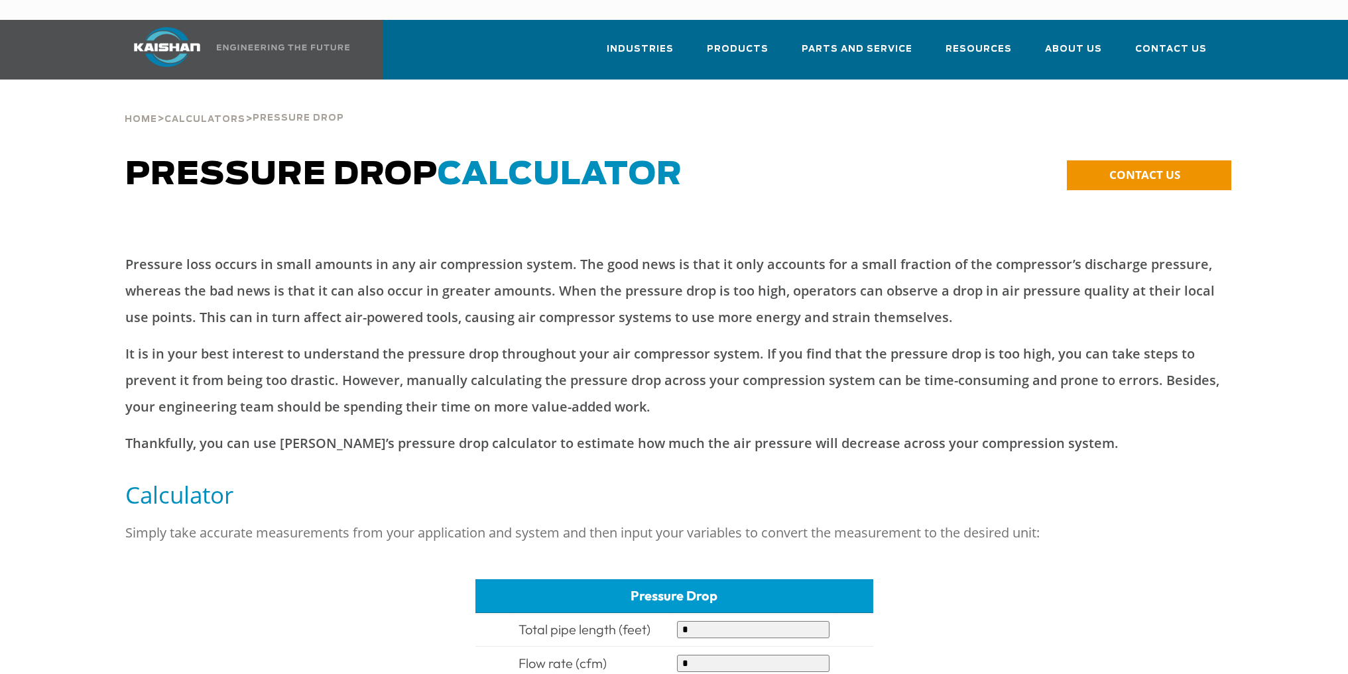 Image resolution: width=1348 pixels, height=674 pixels. I want to click on img: Engineering the future, so click(283, 47).